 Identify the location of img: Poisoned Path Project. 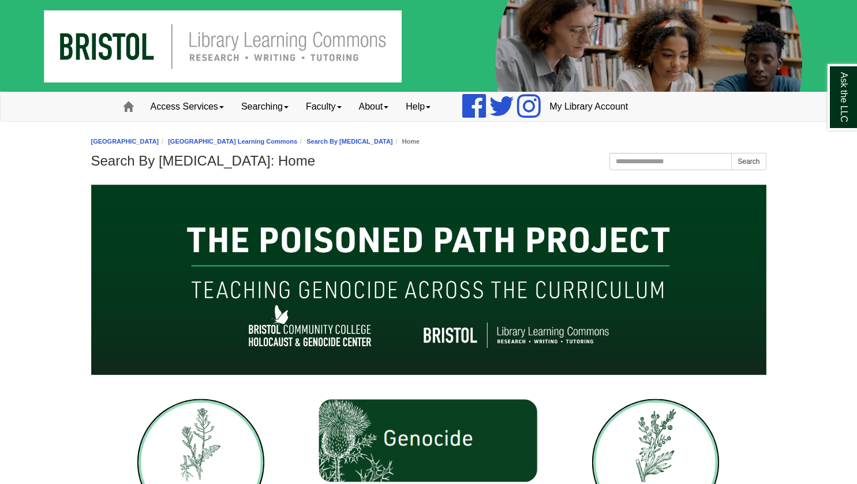
(429, 280).